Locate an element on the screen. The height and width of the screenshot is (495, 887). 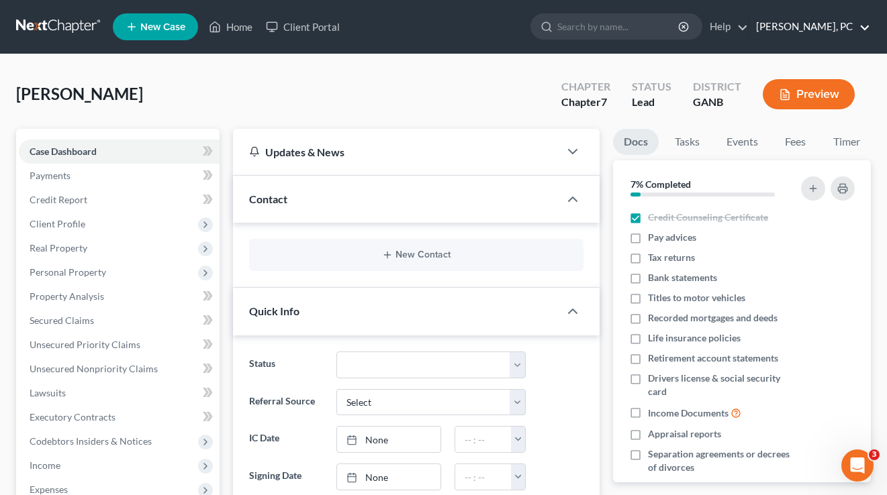
div: Lead is located at coordinates (651, 102).